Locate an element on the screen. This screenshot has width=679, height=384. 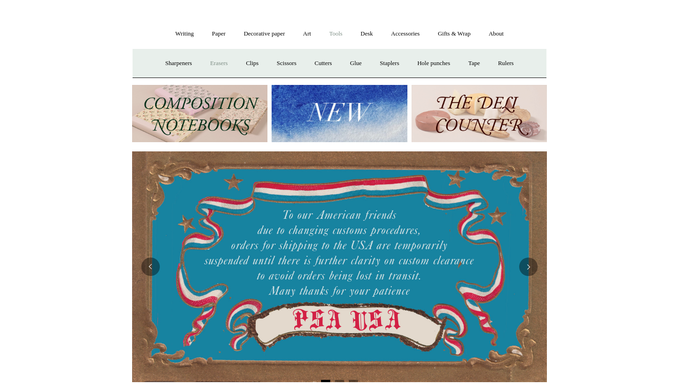
button: Page 2 is located at coordinates (340, 381).